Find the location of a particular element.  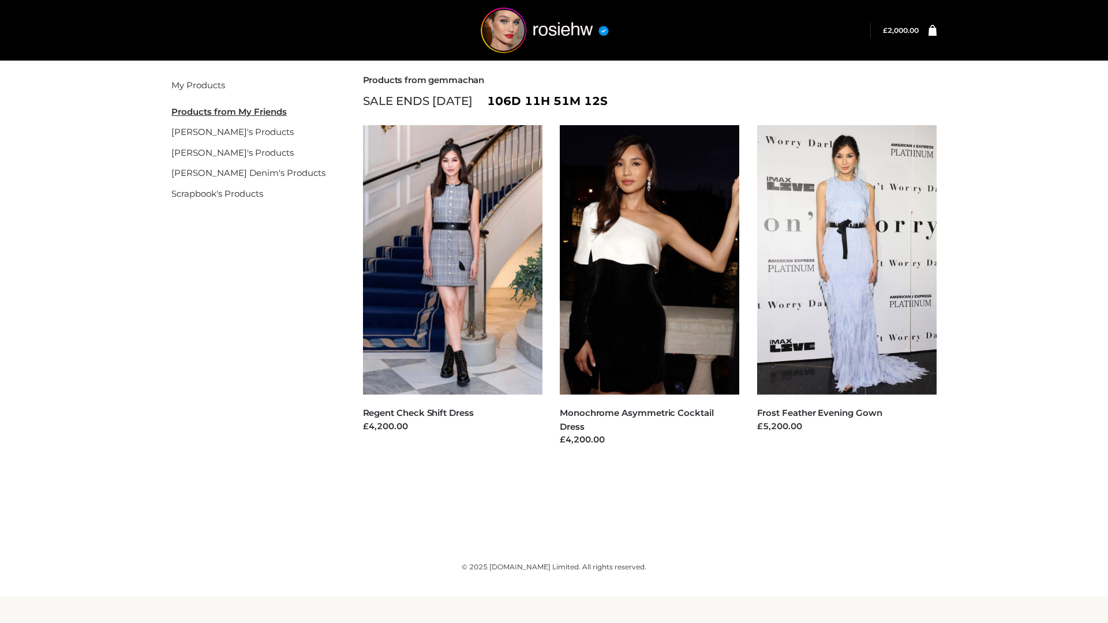

a: Monochrome Asymmetric Cocktail Dress is located at coordinates (636, 419).